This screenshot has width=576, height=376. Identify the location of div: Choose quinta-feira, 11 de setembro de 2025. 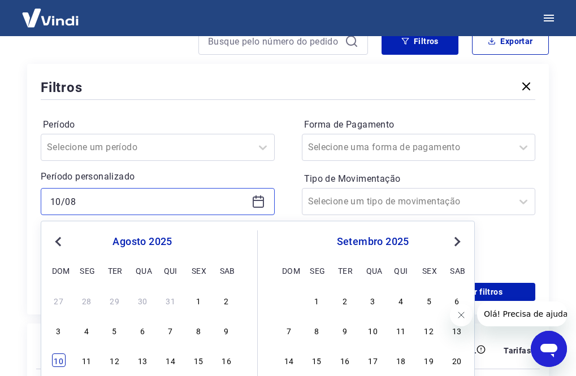
(400, 330).